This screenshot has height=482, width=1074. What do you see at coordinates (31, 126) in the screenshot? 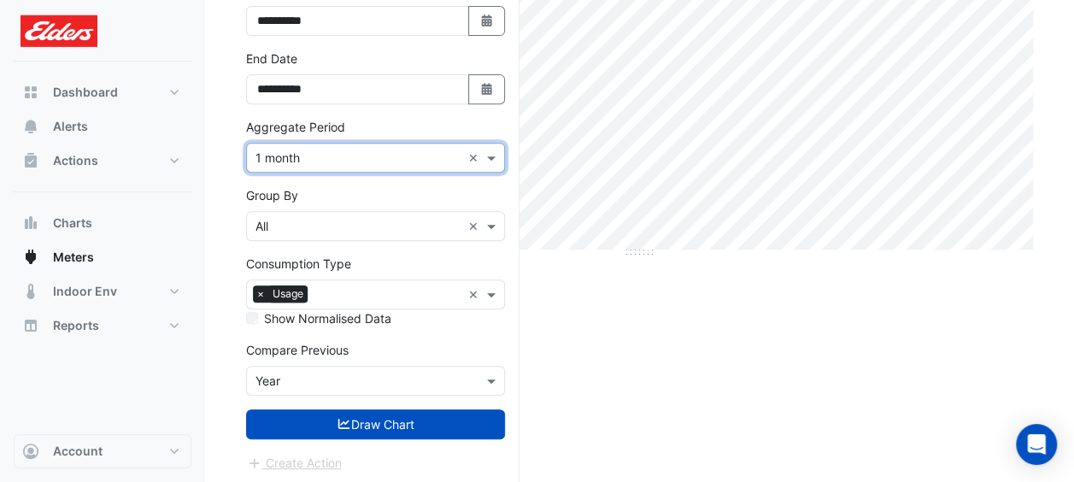
I see `app-icon: Alerts` at bounding box center [31, 126].